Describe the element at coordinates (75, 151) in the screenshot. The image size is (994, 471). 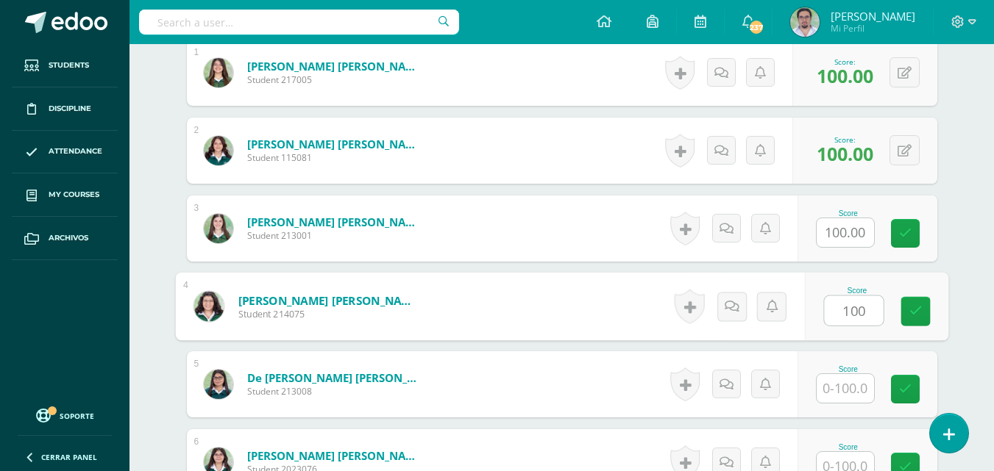
I see `span: Attendance` at that location.